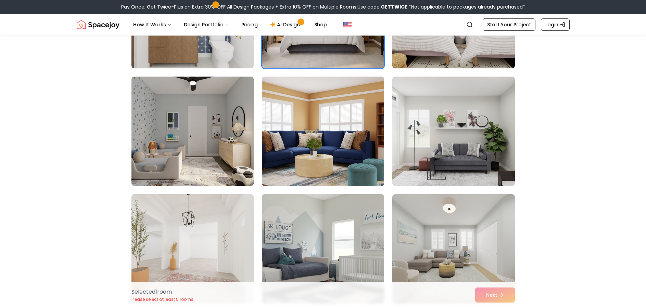  What do you see at coordinates (230, 25) in the screenshot?
I see `nav: Main` at bounding box center [230, 25].